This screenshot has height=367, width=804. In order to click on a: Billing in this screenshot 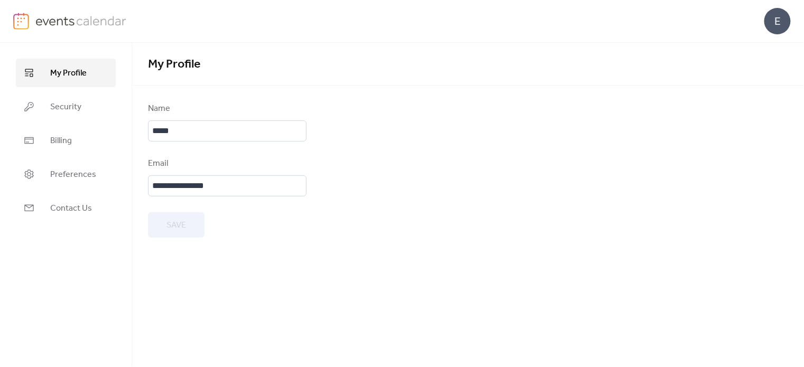, I will do `click(66, 141)`.